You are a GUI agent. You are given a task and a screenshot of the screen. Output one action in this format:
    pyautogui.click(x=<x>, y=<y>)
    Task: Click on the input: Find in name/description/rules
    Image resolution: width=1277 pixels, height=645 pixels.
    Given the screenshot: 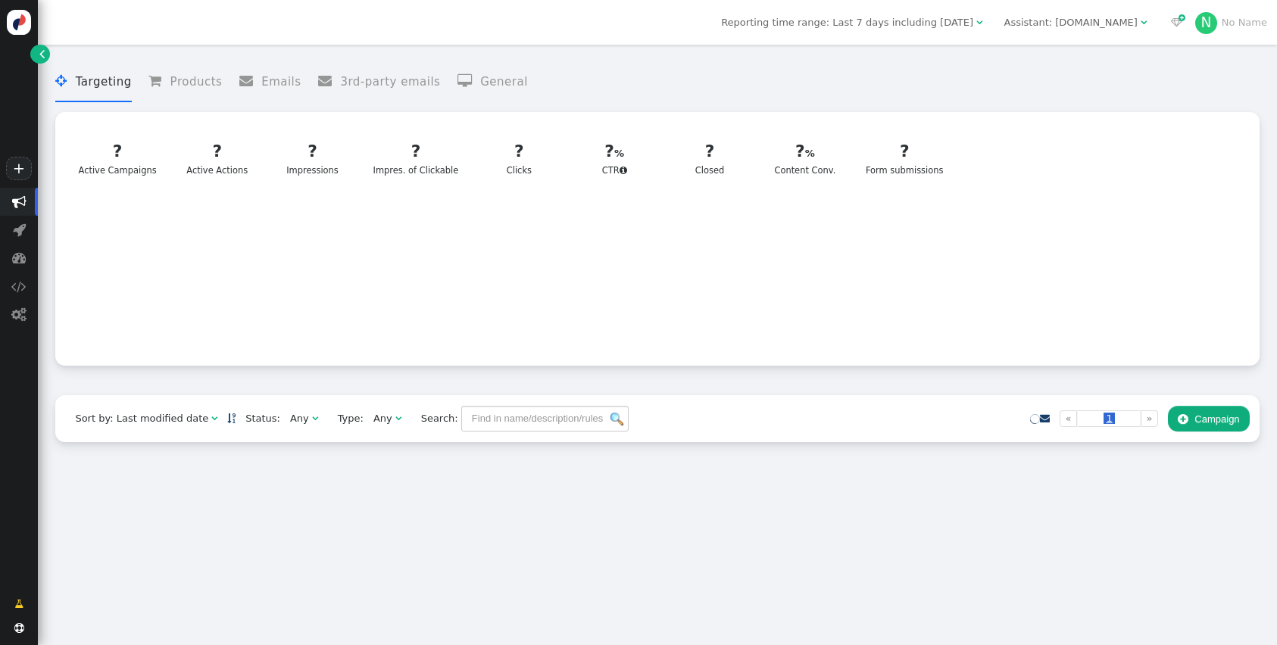 What is the action you would take?
    pyautogui.click(x=545, y=419)
    